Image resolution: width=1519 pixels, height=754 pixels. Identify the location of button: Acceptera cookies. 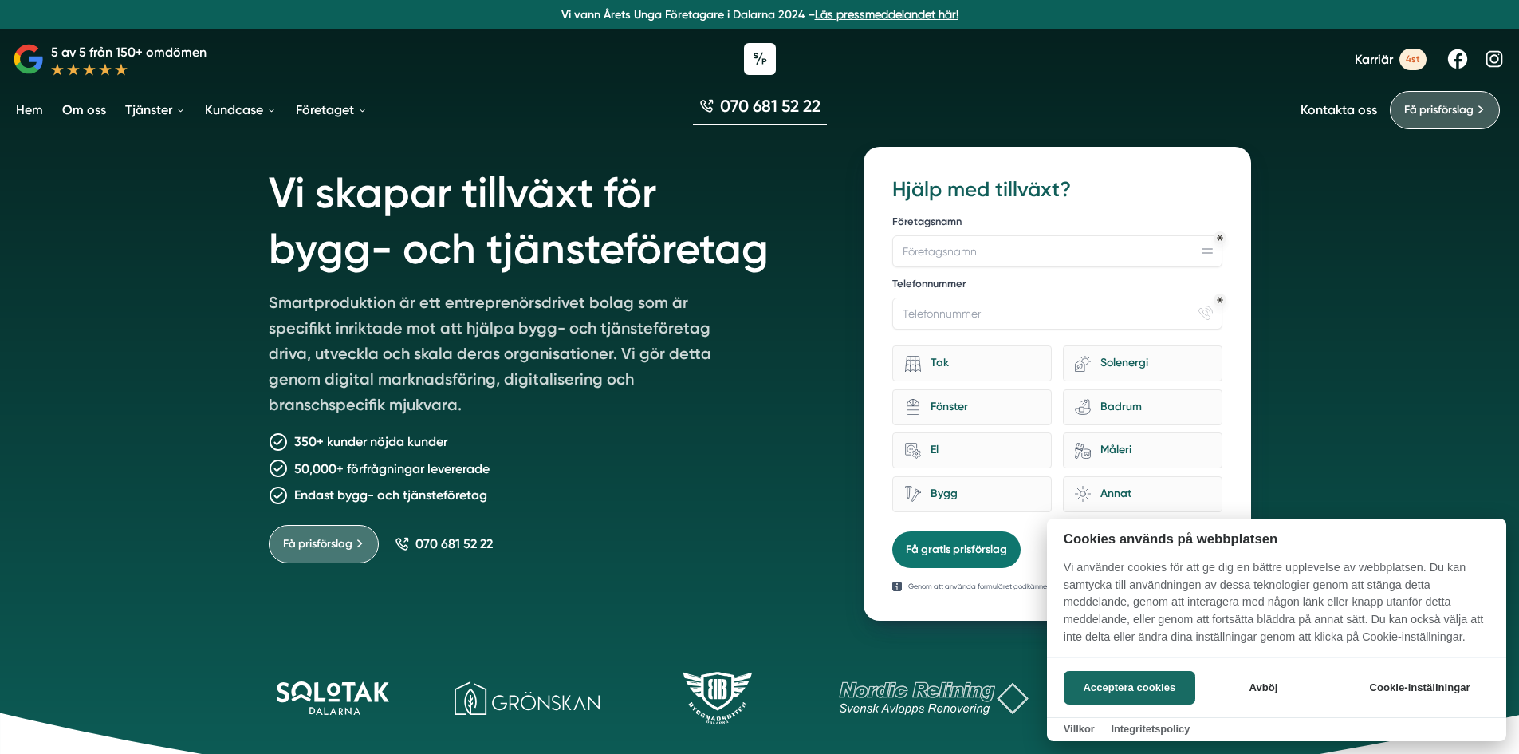
(1129, 688).